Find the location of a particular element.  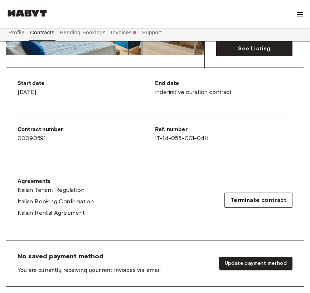

span: No saved payment method is located at coordinates (89, 256).